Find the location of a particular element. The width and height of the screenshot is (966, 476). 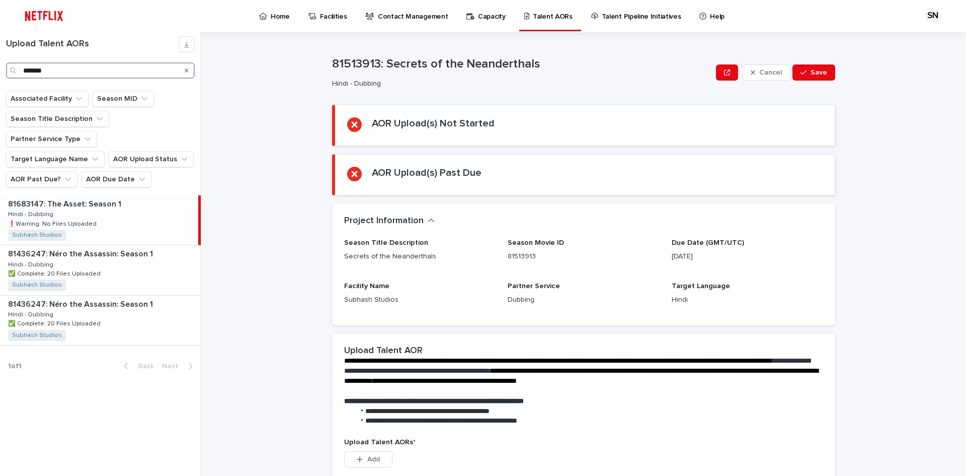

p: 81513913: Secrets of the Neanderthals is located at coordinates (522, 64).